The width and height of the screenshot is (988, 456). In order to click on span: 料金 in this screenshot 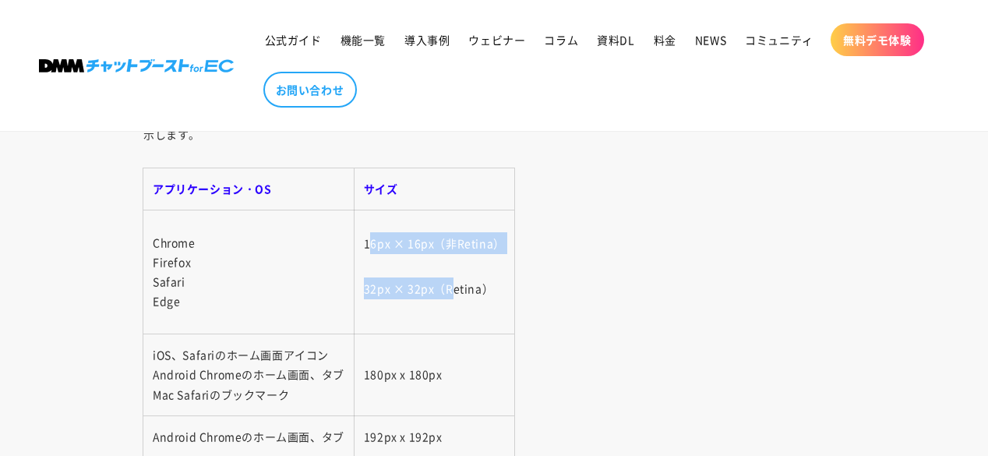, I will do `click(665, 40)`.